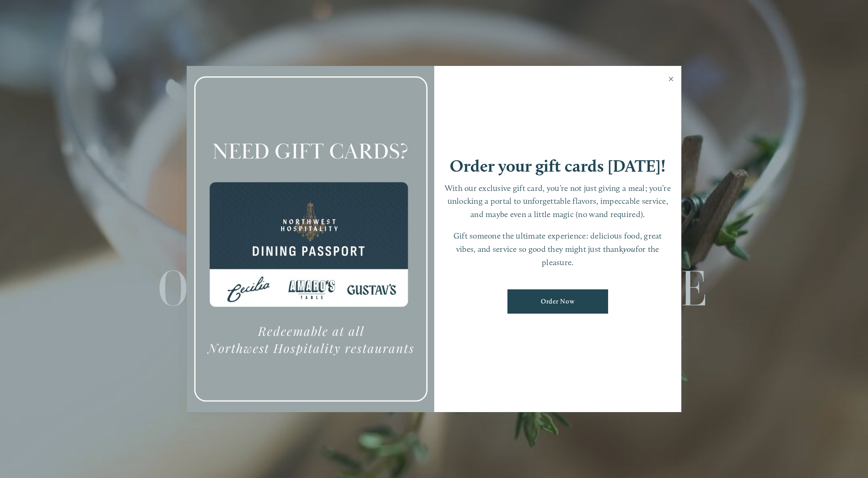  Describe the element at coordinates (629, 249) in the screenshot. I see `em: you` at that location.